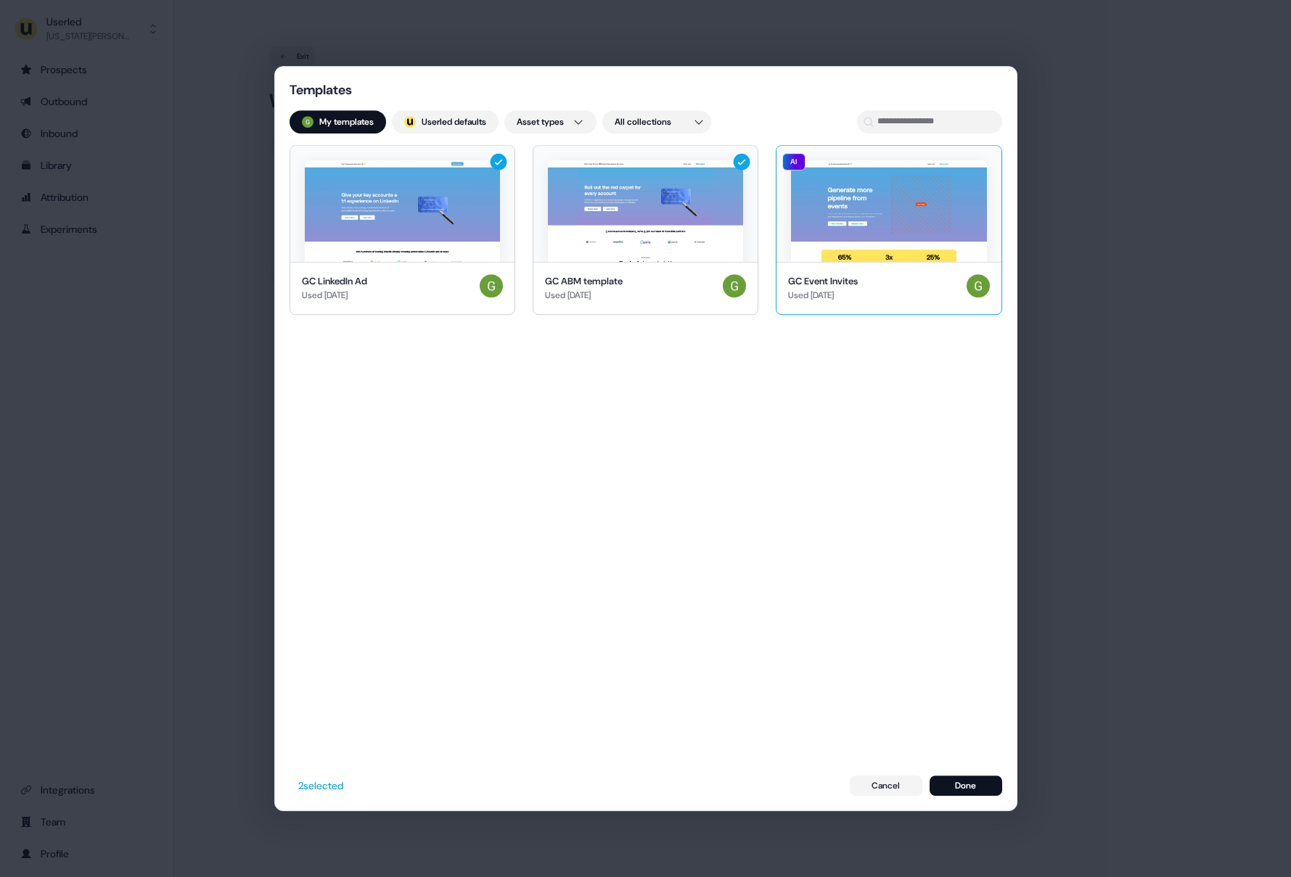  I want to click on button: Done, so click(966, 786).